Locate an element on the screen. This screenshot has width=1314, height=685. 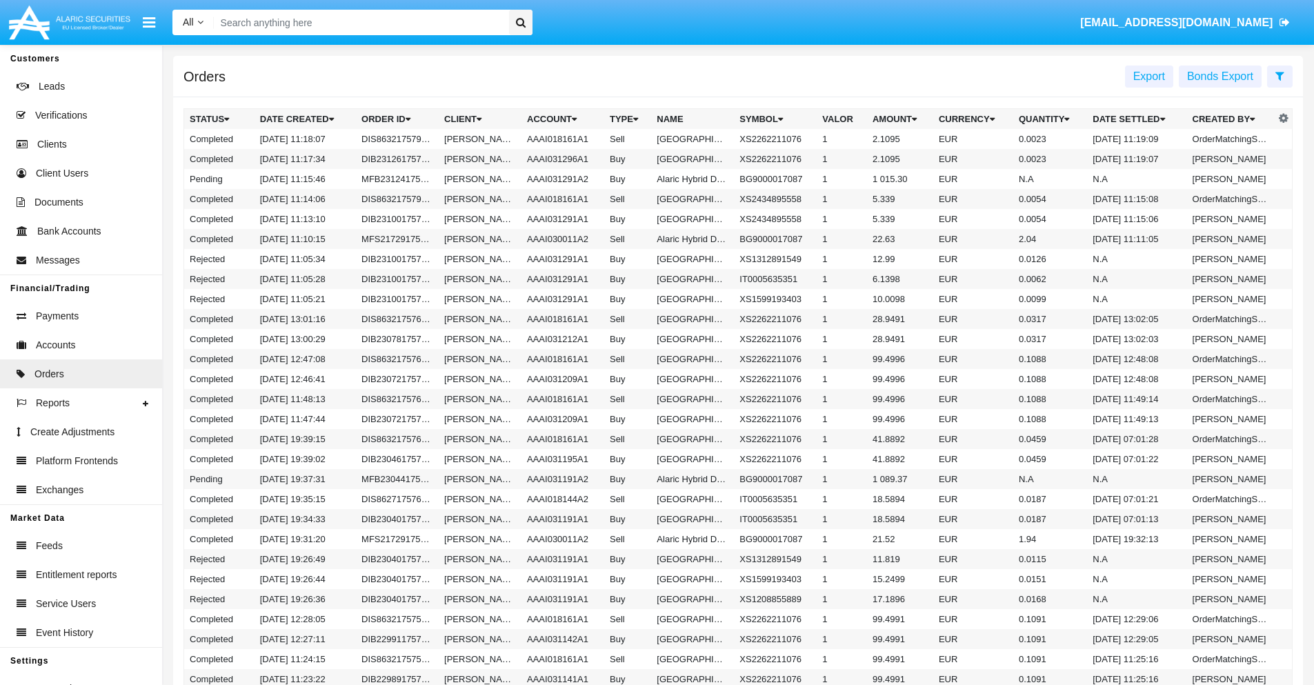
td: DIB230461757619542146 is located at coordinates (397, 459).